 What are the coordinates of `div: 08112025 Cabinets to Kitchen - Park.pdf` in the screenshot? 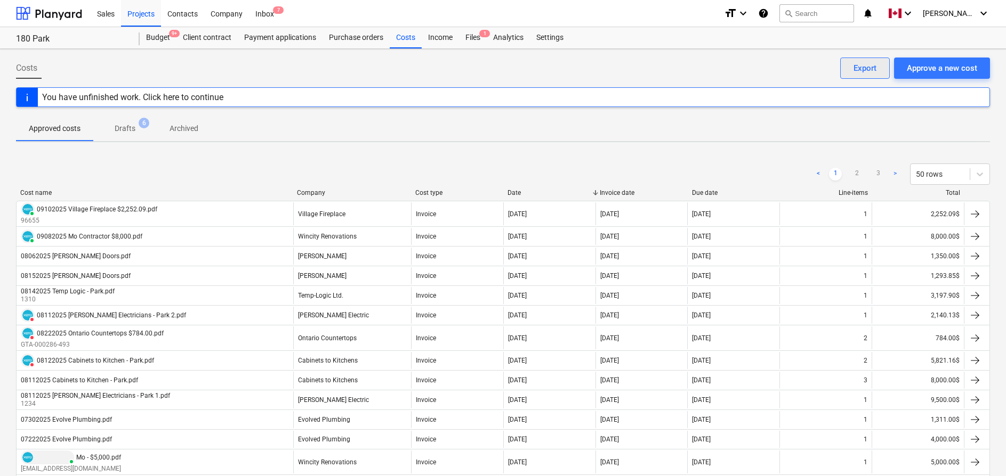 It's located at (79, 380).